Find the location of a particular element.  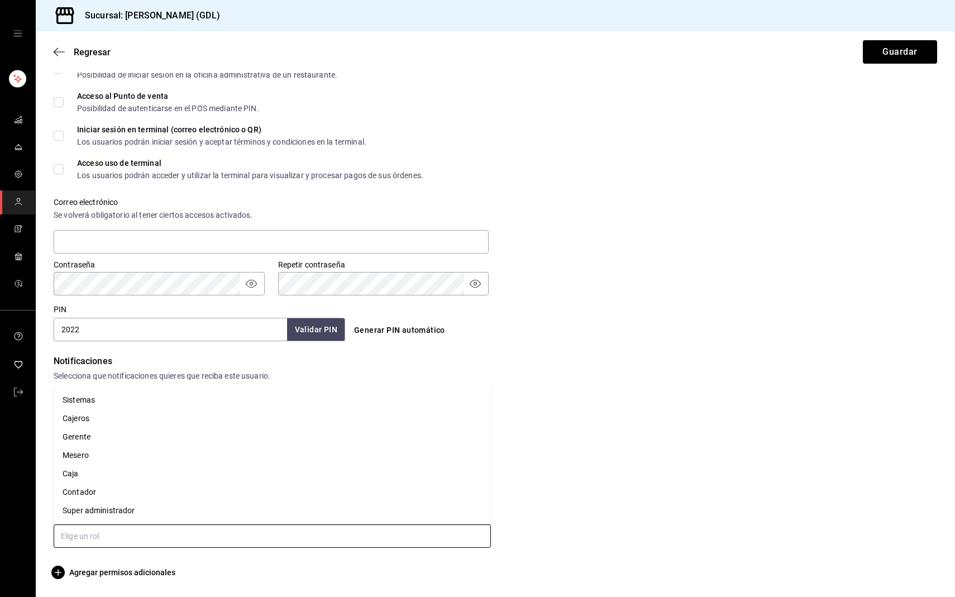

li: Sistemas is located at coordinates (272, 400).